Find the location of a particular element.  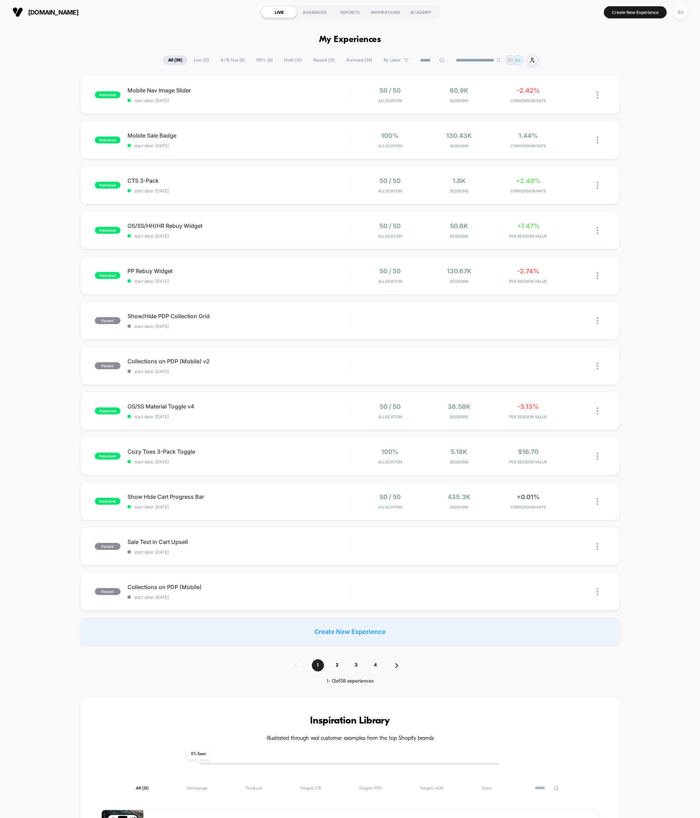

span: Targets CR is located at coordinates (311, 788).